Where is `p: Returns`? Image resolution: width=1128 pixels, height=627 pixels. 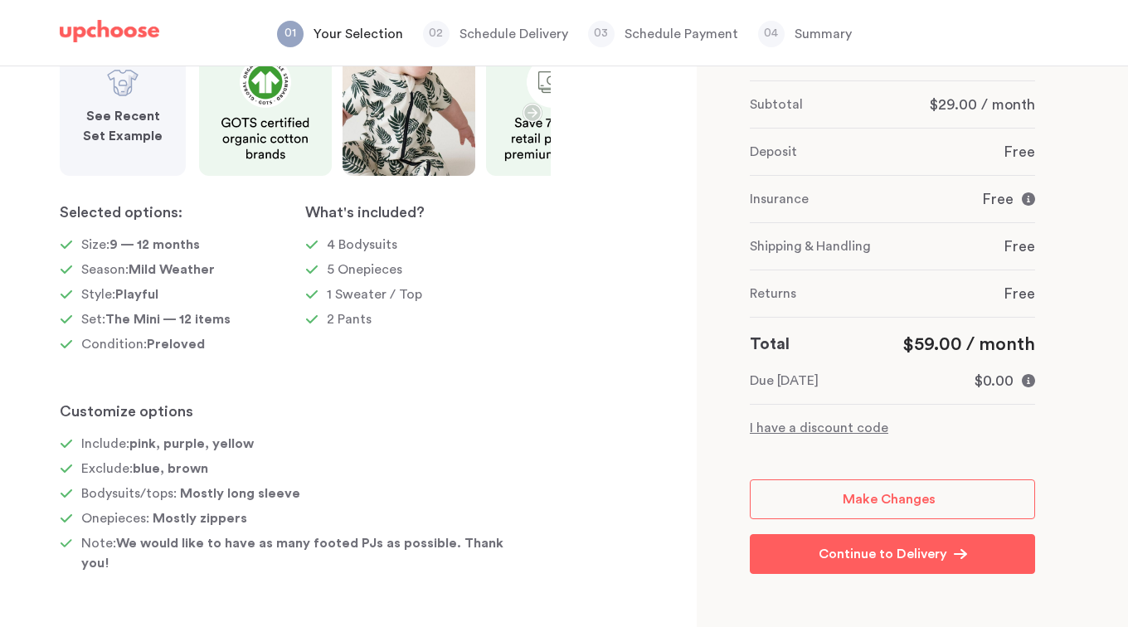 p: Returns is located at coordinates (773, 294).